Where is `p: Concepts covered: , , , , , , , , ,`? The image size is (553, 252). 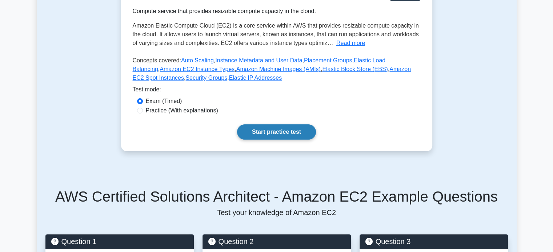
p: Concepts covered: , , , , , , , , , is located at coordinates (276, 71).